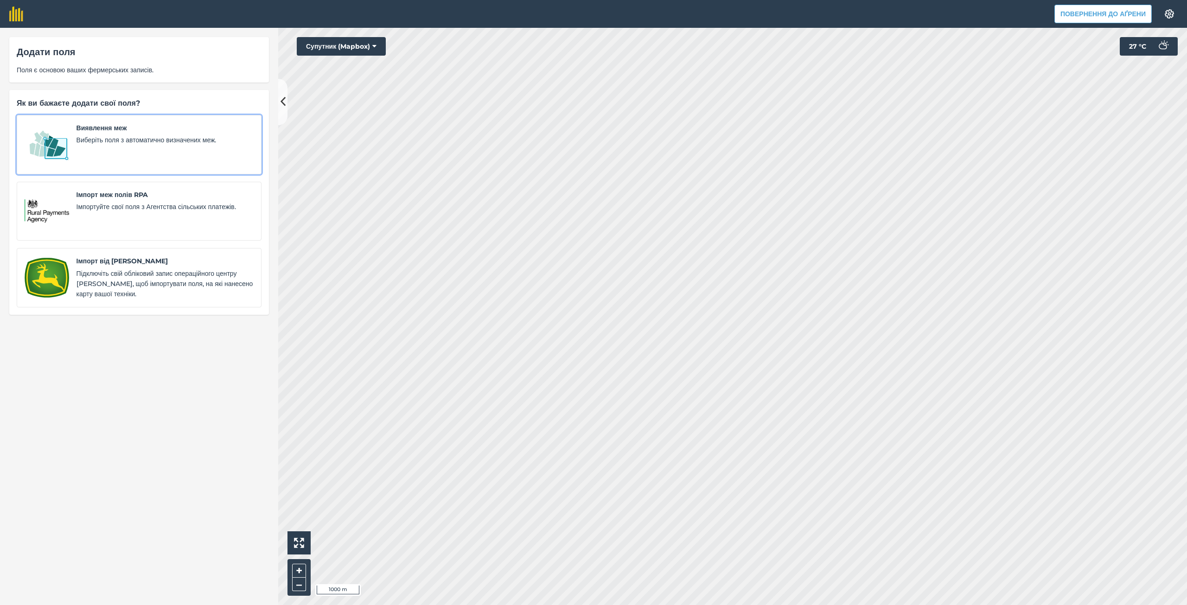 This screenshot has width=1187, height=605. I want to click on font: Супутник (Mapbox), so click(338, 46).